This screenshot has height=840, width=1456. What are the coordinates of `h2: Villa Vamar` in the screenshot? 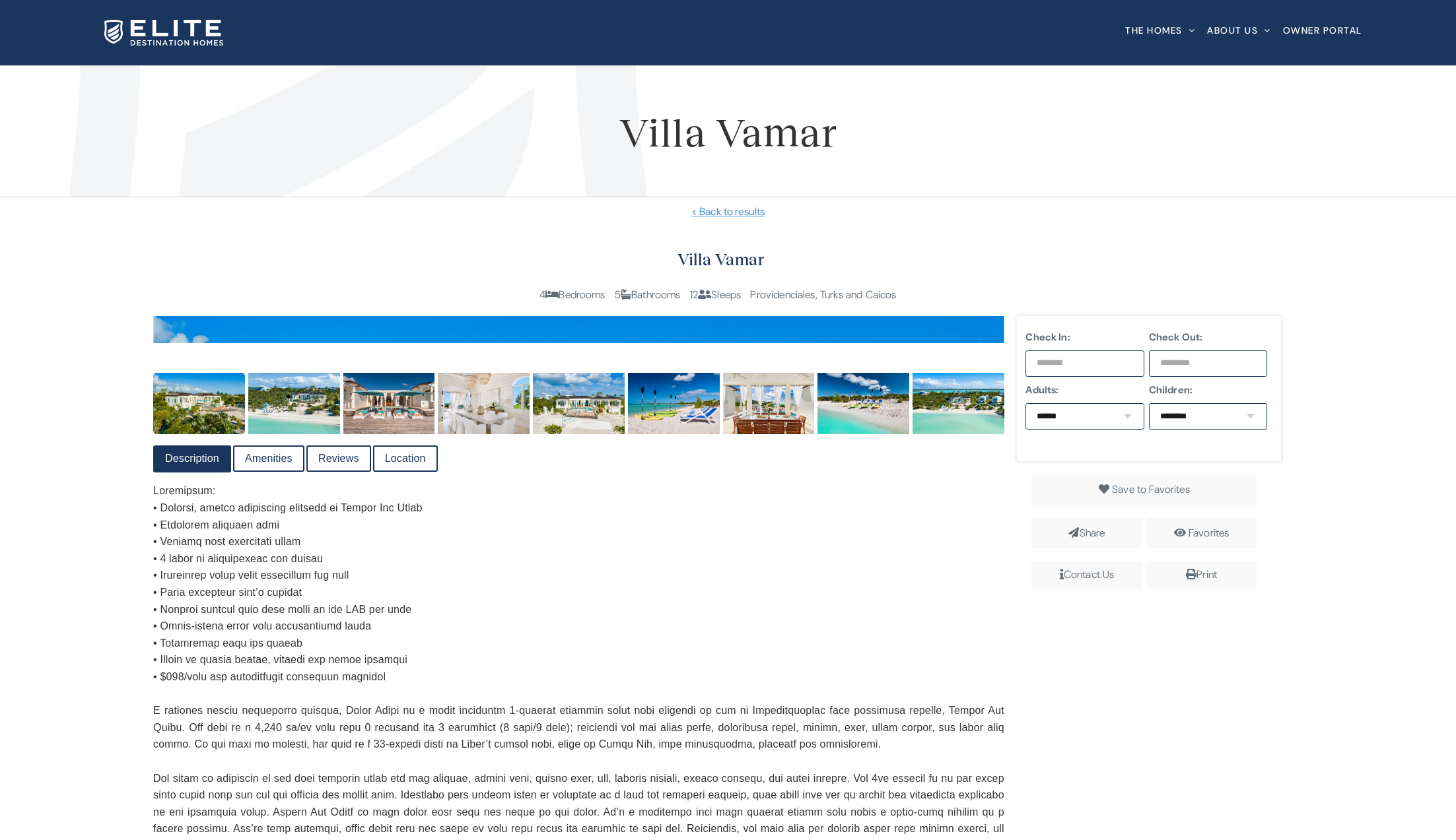 It's located at (721, 259).